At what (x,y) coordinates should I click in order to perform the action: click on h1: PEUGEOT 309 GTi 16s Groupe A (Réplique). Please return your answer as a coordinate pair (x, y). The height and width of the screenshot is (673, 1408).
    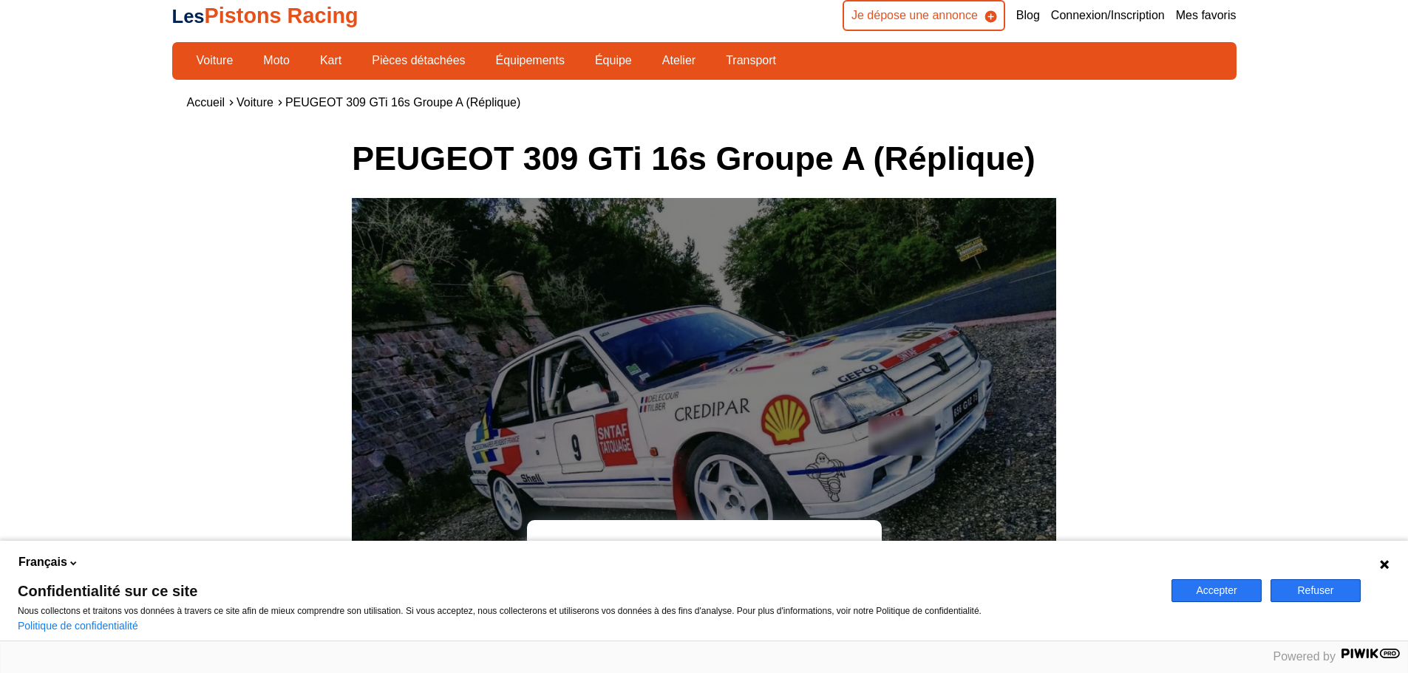
    Looking at the image, I should click on (703, 158).